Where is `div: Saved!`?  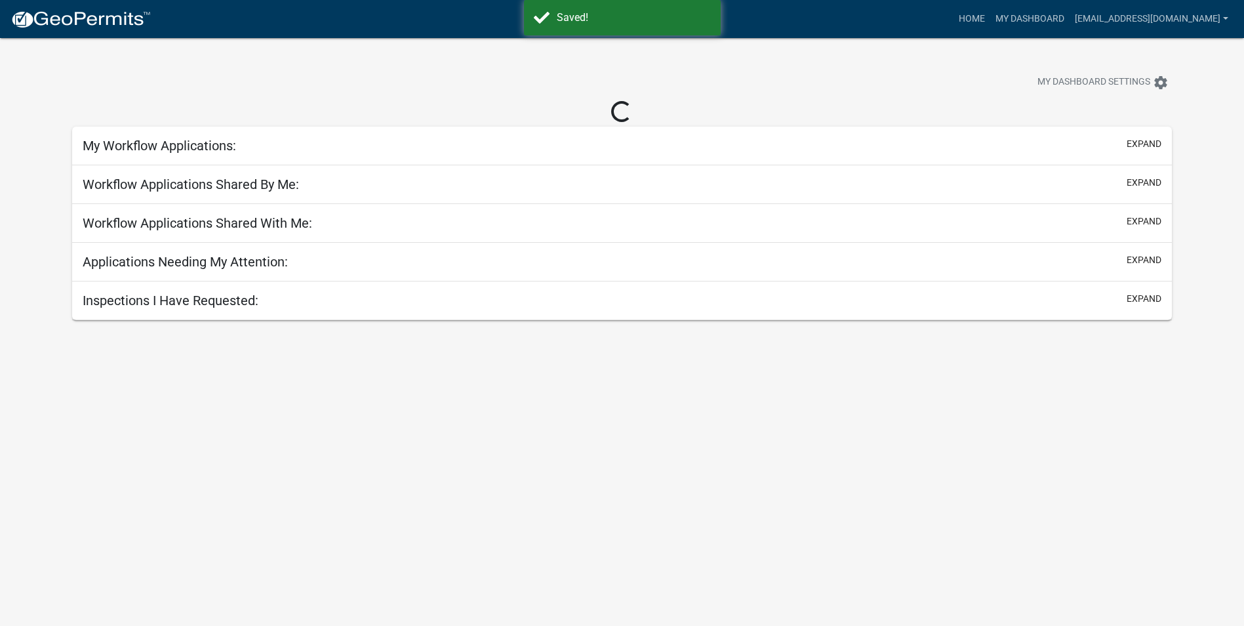 div: Saved! is located at coordinates (634, 18).